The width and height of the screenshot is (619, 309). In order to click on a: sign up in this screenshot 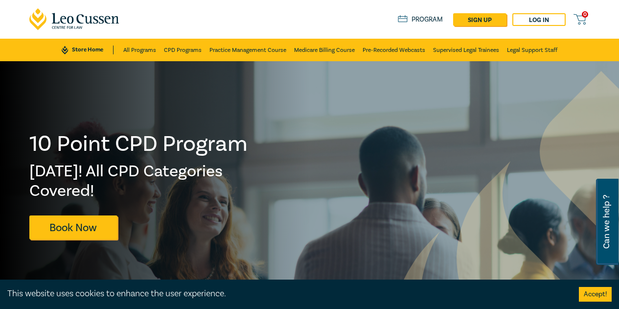, I will do `click(480, 20)`.